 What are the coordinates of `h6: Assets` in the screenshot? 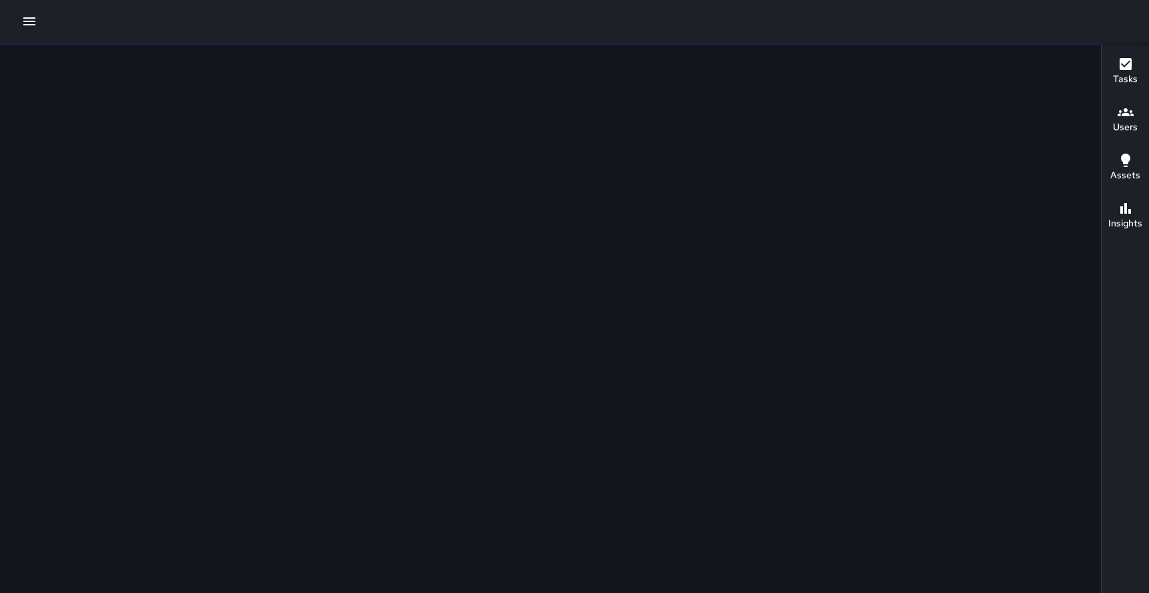 It's located at (1125, 176).